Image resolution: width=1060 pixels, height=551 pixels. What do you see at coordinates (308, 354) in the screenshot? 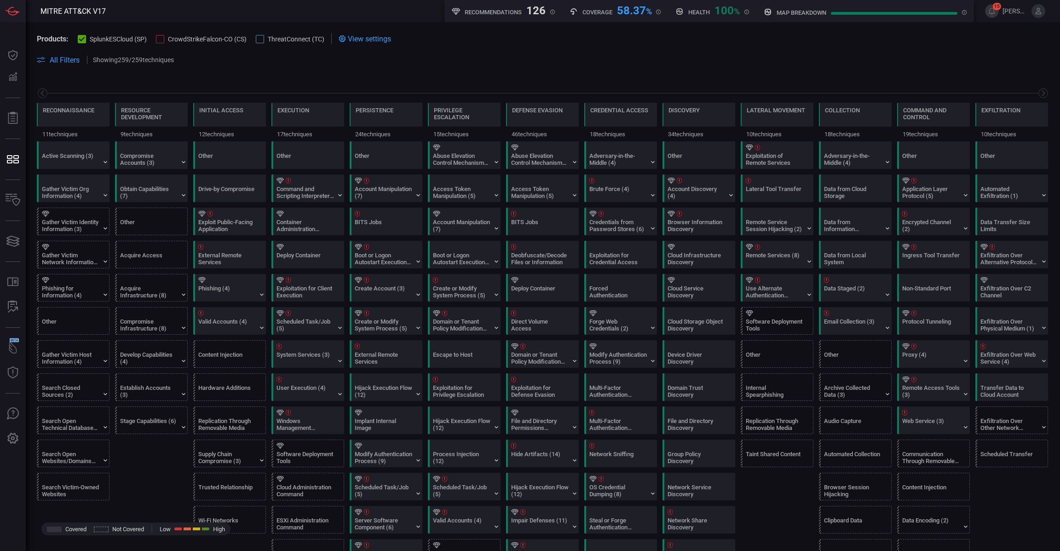
I see `div: T1569: System Services` at bounding box center [308, 354].